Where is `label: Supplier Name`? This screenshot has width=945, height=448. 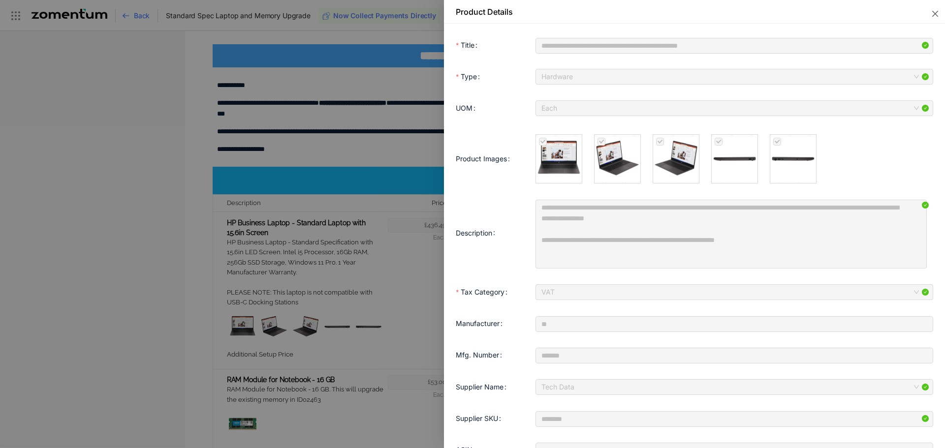
label: Supplier Name is located at coordinates (483, 387).